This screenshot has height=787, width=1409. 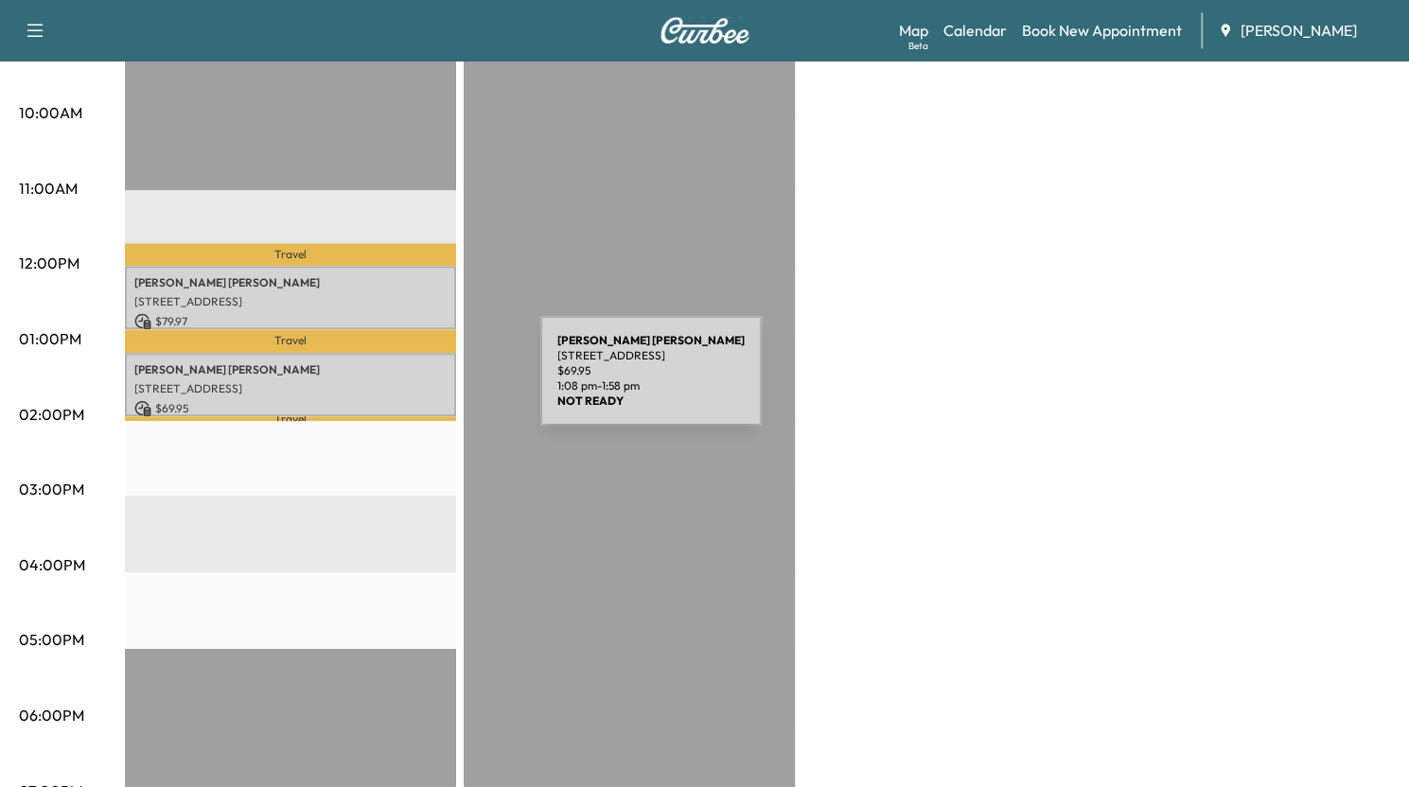 What do you see at coordinates (51, 716) in the screenshot?
I see `p: 06:00PM` at bounding box center [51, 716].